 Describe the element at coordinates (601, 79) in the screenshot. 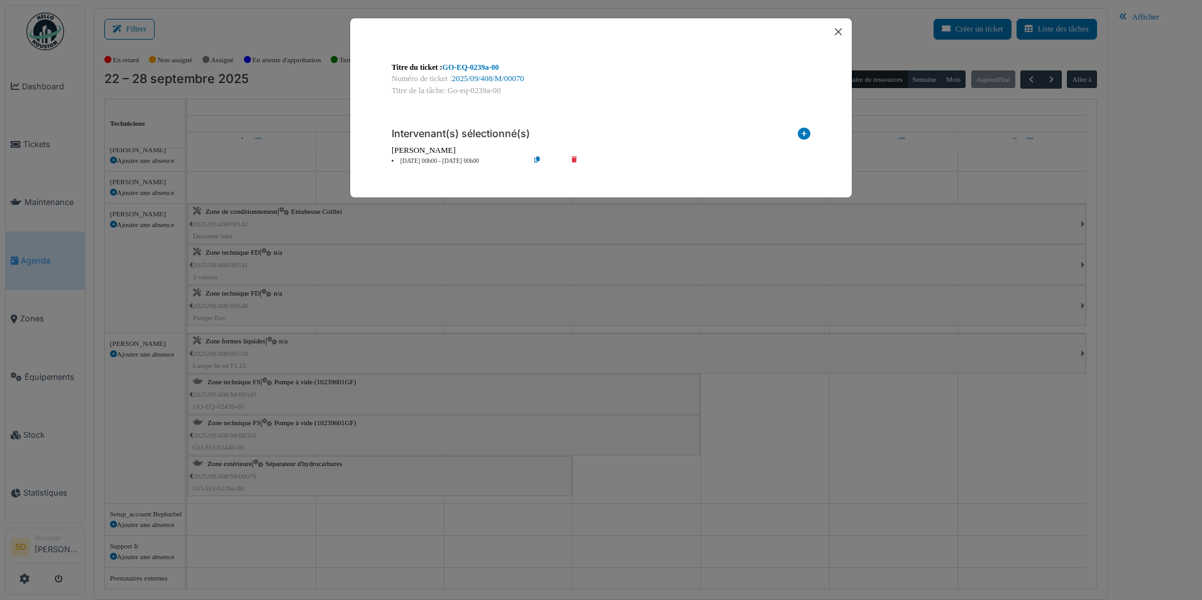

I see `div: Numéro de ticket :` at that location.